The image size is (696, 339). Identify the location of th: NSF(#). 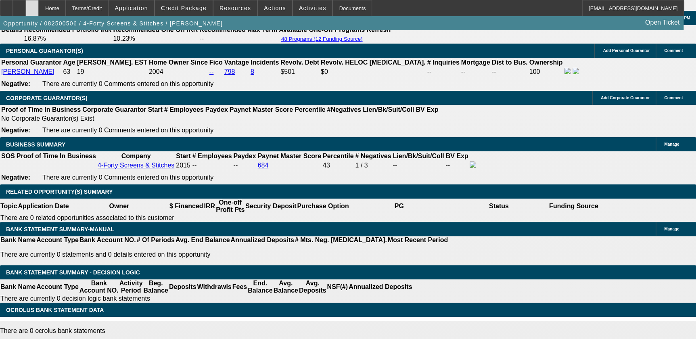
(337, 287).